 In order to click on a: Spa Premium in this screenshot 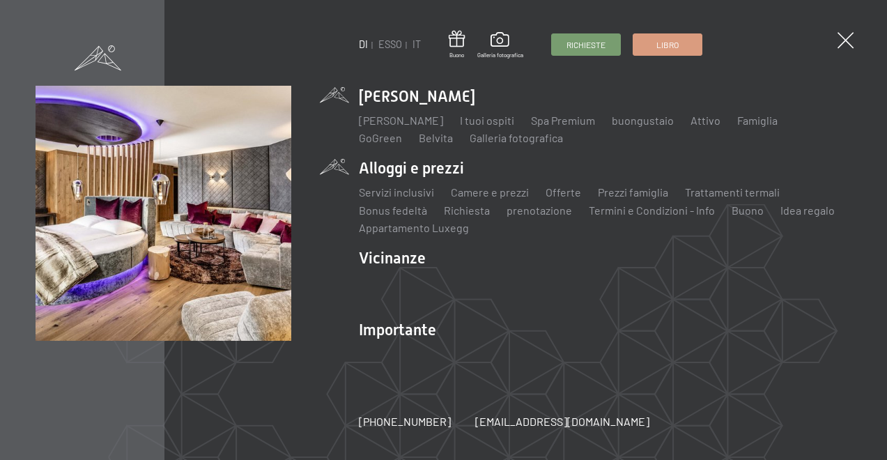, I will do `click(563, 120)`.